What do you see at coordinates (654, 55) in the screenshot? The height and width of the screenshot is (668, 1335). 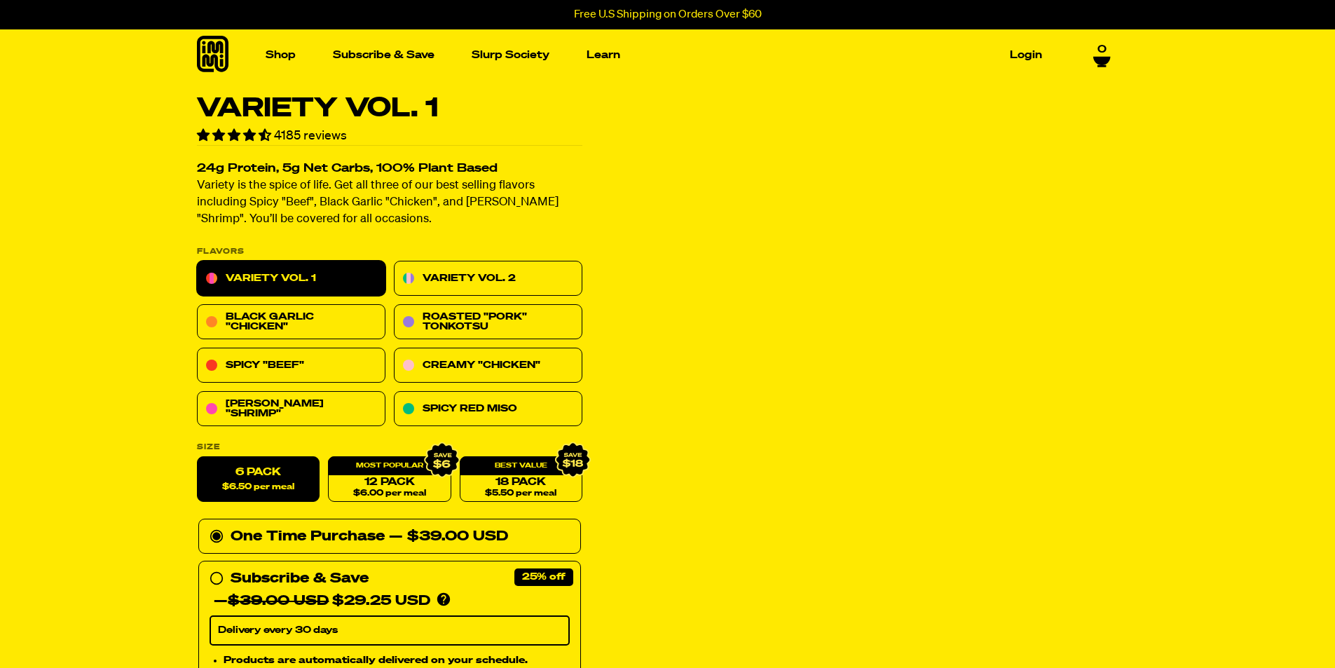 I see `nav: Main navigation` at bounding box center [654, 55].